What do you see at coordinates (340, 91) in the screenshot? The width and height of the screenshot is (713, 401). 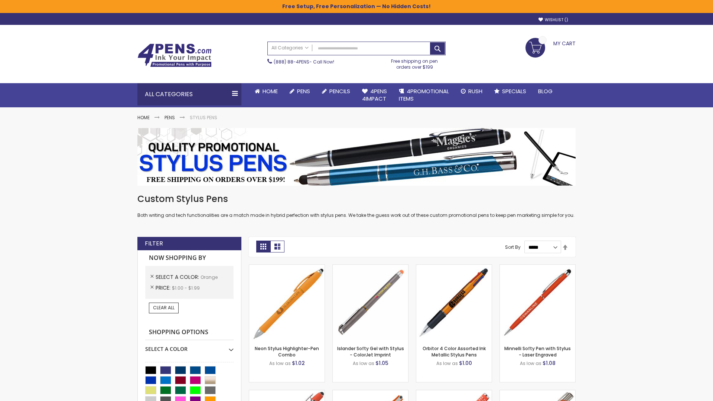 I see `span: Pencils` at bounding box center [340, 91].